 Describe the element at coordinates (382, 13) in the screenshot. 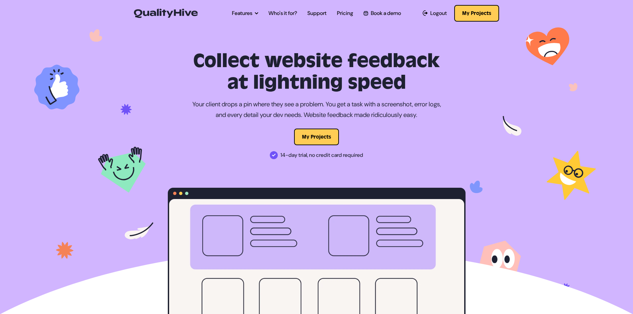

I see `a: Book a demo` at that location.